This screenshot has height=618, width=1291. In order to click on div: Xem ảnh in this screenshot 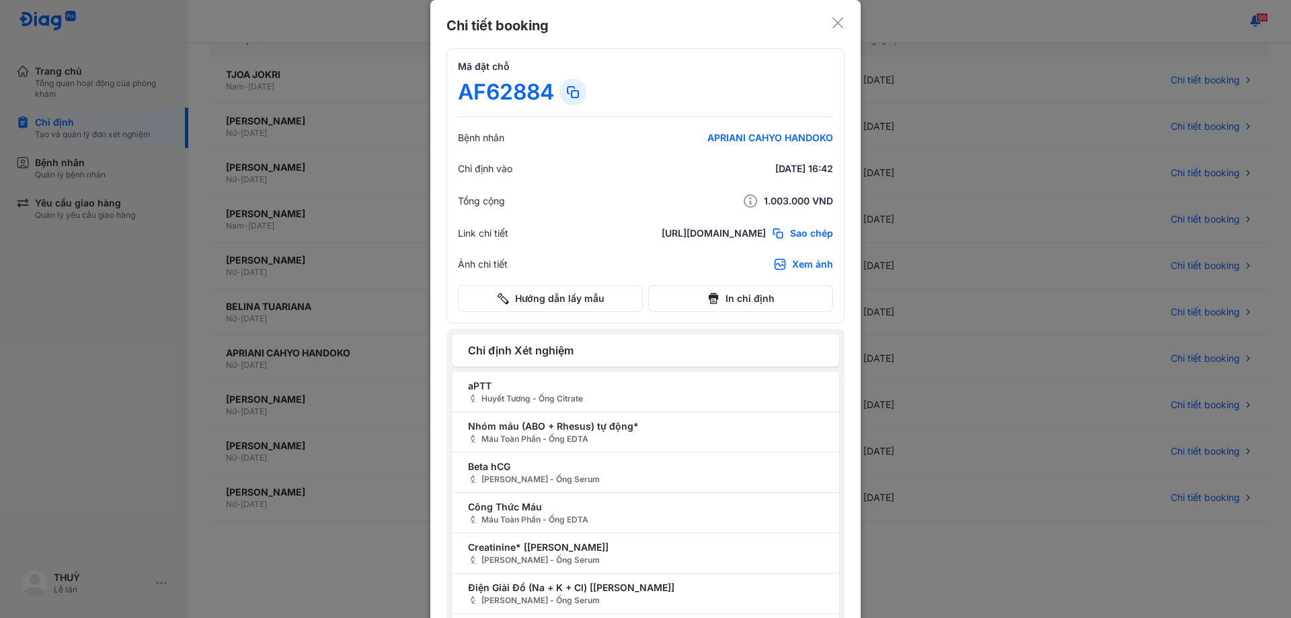, I will do `click(812, 264)`.